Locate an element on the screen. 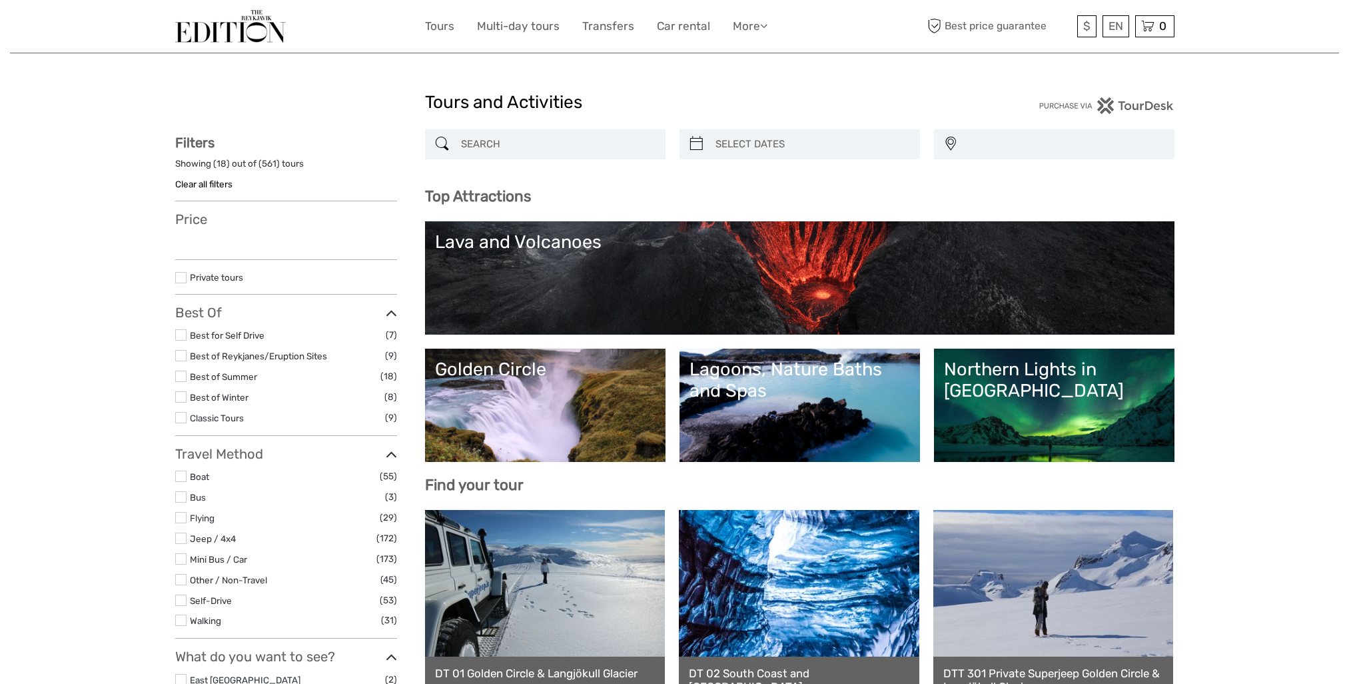  a: Multi-day tours is located at coordinates (518, 26).